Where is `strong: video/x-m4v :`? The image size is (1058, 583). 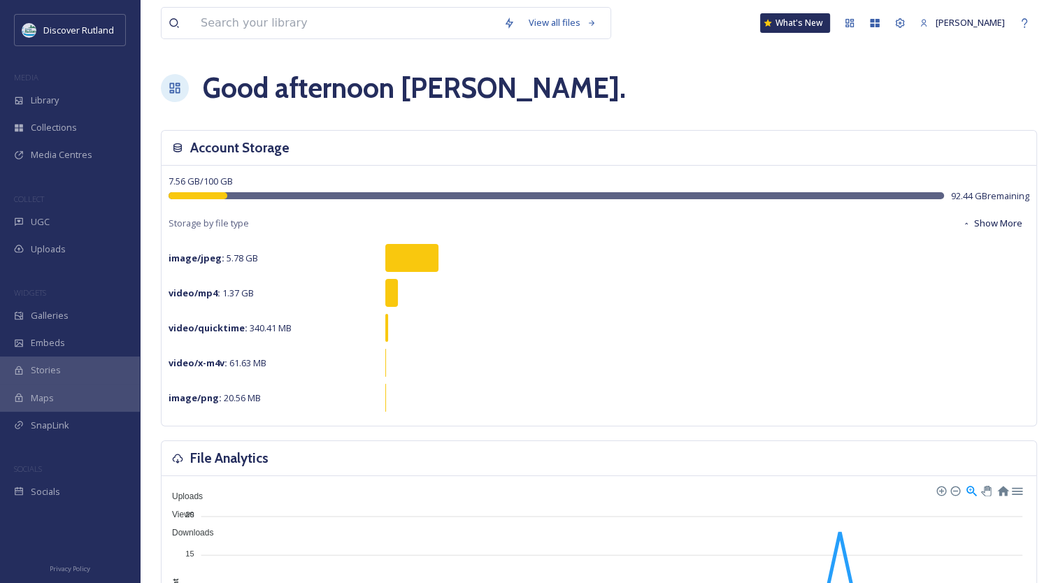 strong: video/x-m4v : is located at coordinates (198, 363).